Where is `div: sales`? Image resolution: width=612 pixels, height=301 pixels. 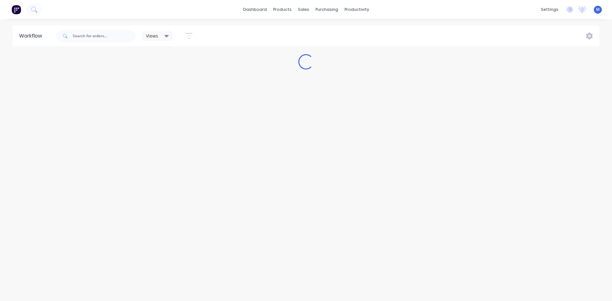 div: sales is located at coordinates (303, 10).